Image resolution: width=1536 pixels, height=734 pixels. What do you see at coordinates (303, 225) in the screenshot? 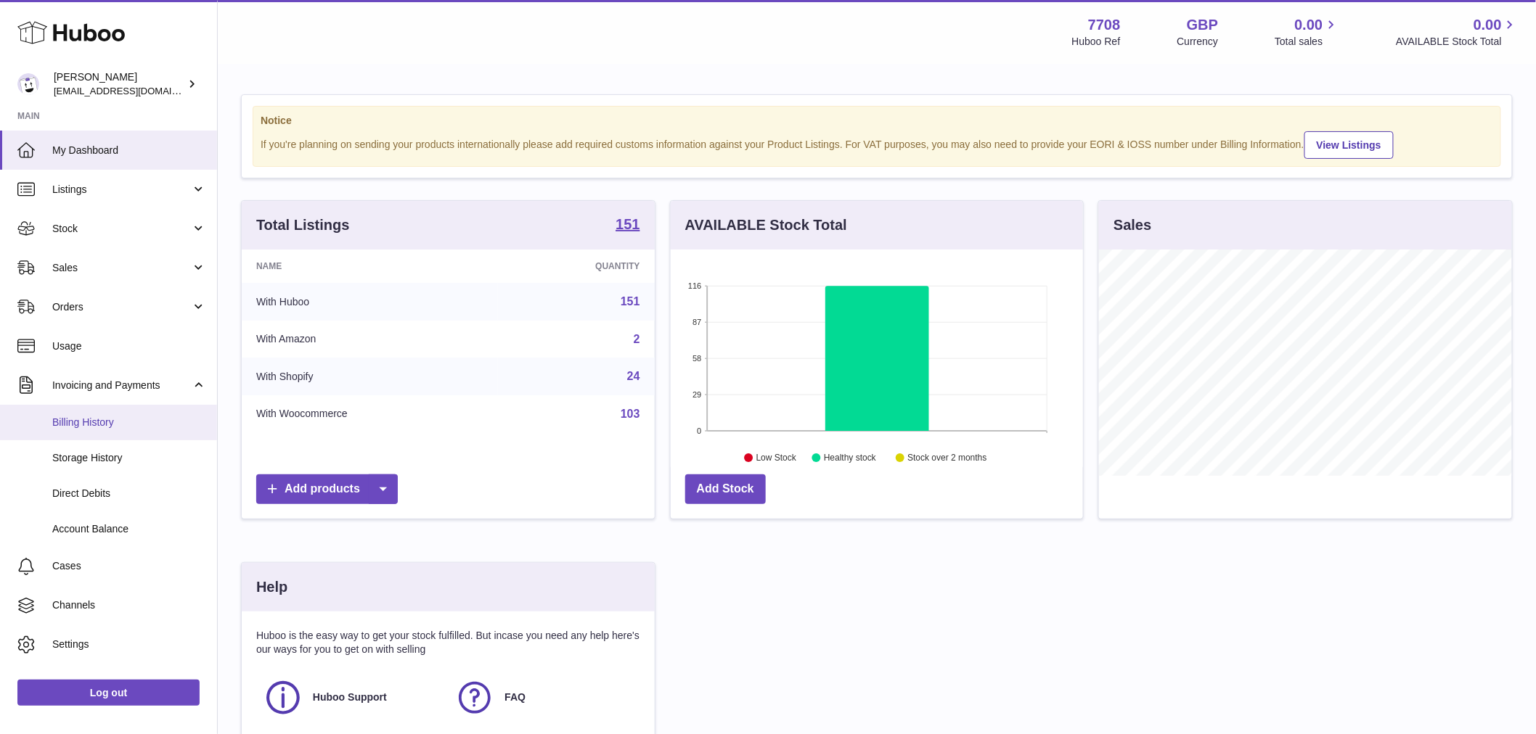
I see `h3: Total Listings` at bounding box center [303, 225].